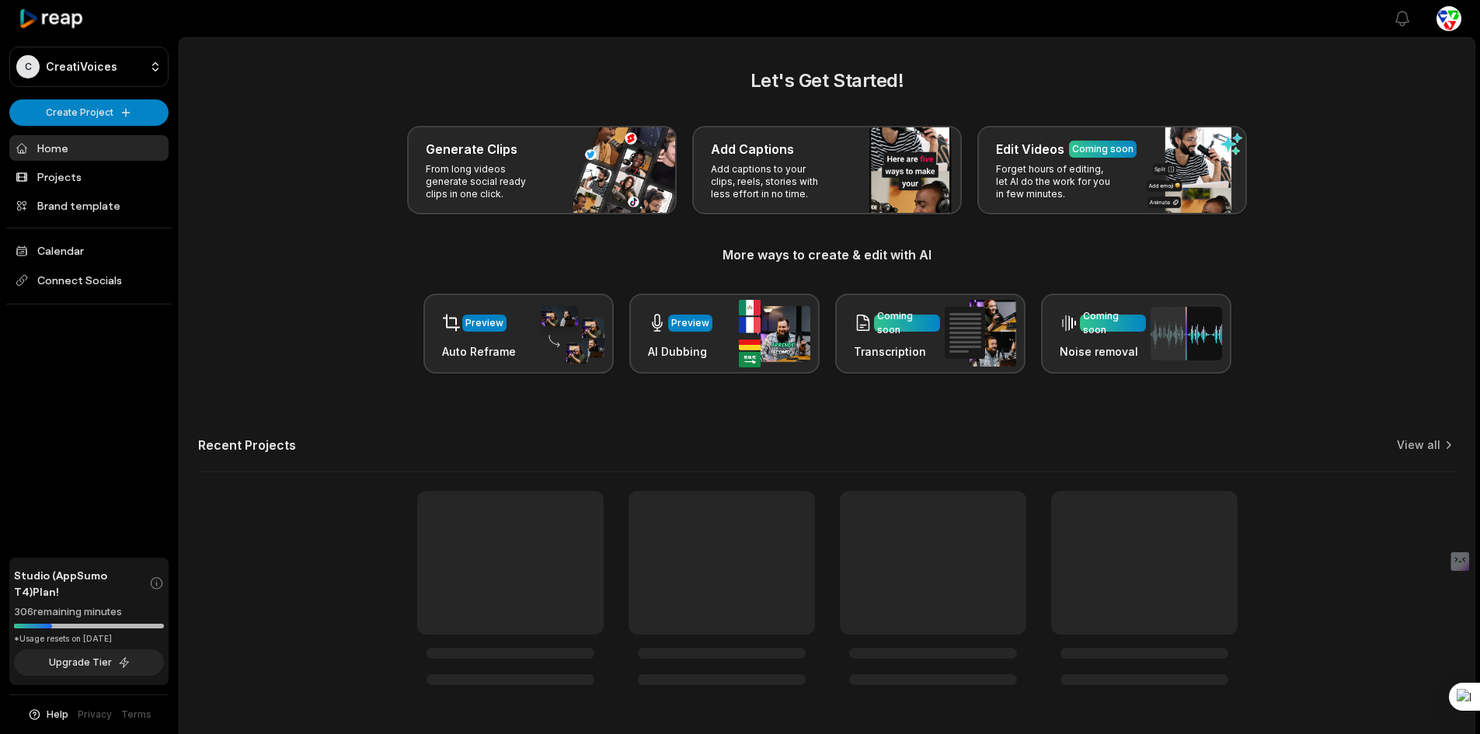  What do you see at coordinates (752, 149) in the screenshot?
I see `h3: Add Captions` at bounding box center [752, 149].